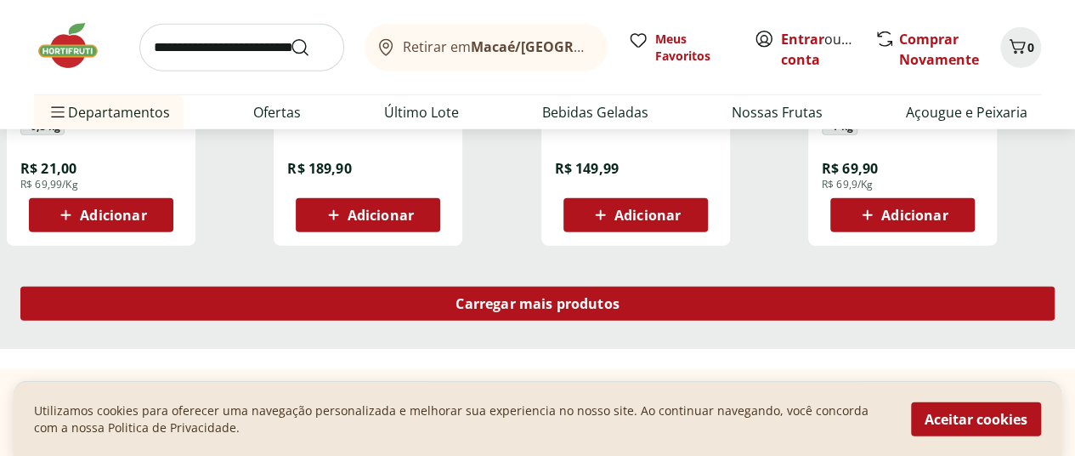 This screenshot has height=456, width=1075. I want to click on a: Ofertas, so click(277, 112).